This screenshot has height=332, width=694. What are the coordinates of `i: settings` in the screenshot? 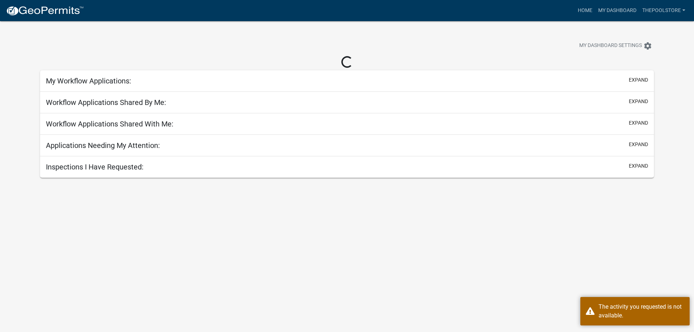 It's located at (648, 46).